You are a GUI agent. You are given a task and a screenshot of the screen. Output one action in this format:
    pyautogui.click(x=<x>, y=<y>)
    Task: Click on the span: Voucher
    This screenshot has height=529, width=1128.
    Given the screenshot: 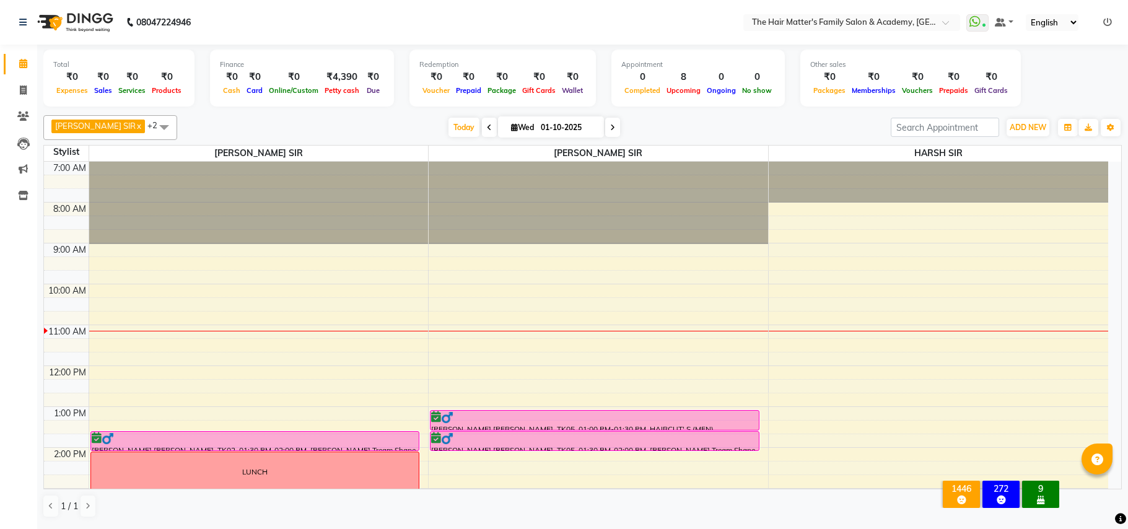 What is the action you would take?
    pyautogui.click(x=436, y=90)
    